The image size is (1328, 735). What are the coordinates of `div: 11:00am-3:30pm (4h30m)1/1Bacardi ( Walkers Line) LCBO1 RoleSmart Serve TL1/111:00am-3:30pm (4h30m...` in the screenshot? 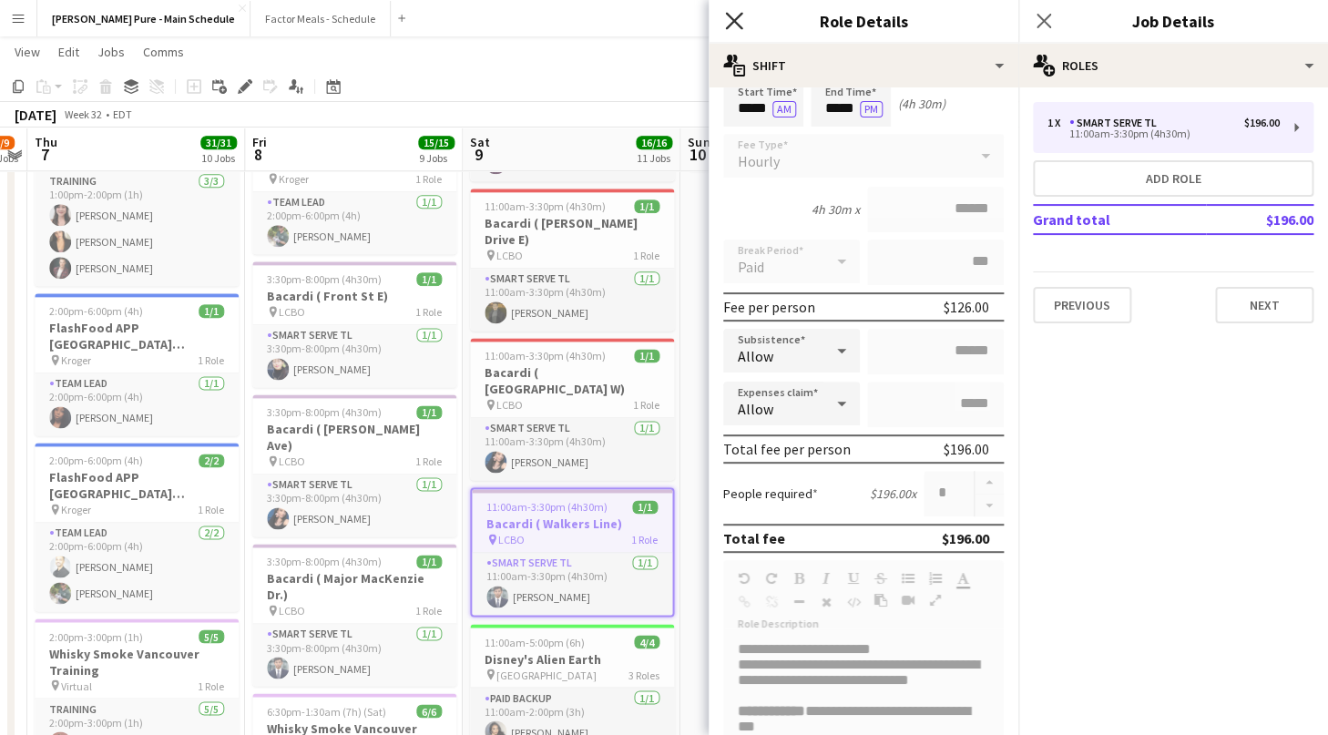 It's located at (572, 552).